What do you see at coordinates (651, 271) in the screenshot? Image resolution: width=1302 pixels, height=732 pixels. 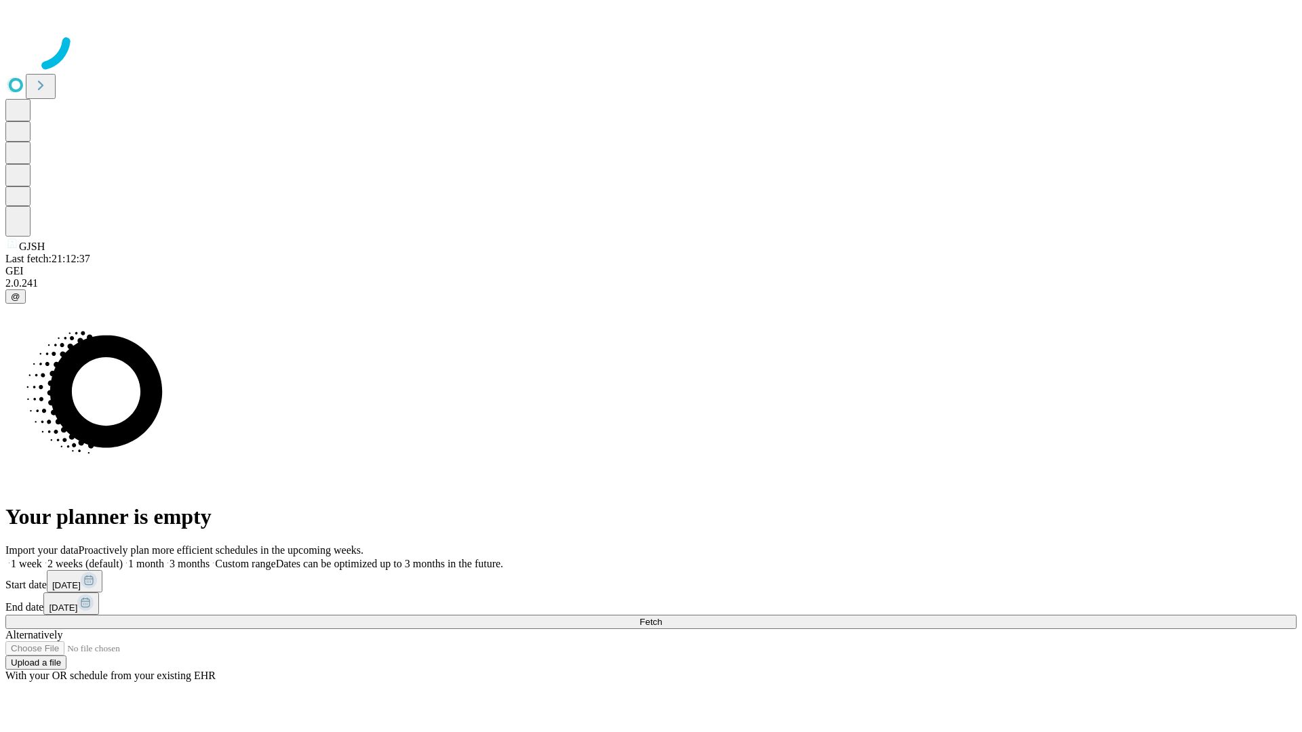 I see `div: GEI` at bounding box center [651, 271].